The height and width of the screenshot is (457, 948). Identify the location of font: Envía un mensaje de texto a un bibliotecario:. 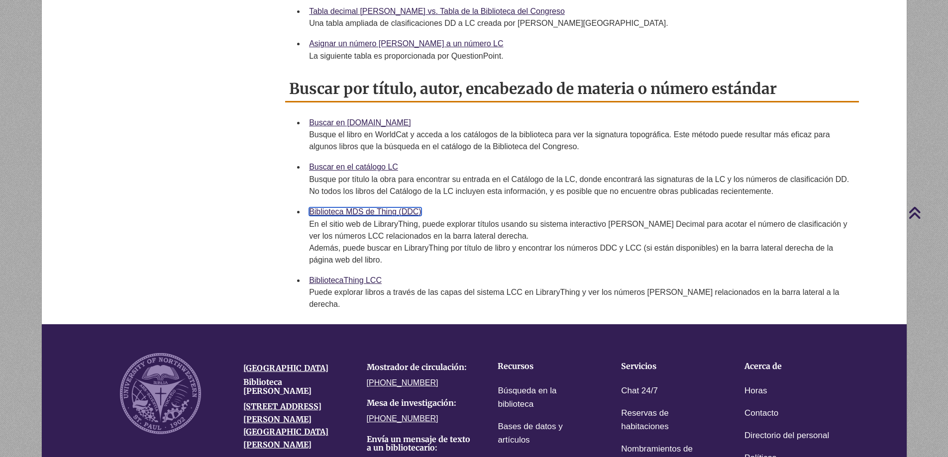
(418, 444).